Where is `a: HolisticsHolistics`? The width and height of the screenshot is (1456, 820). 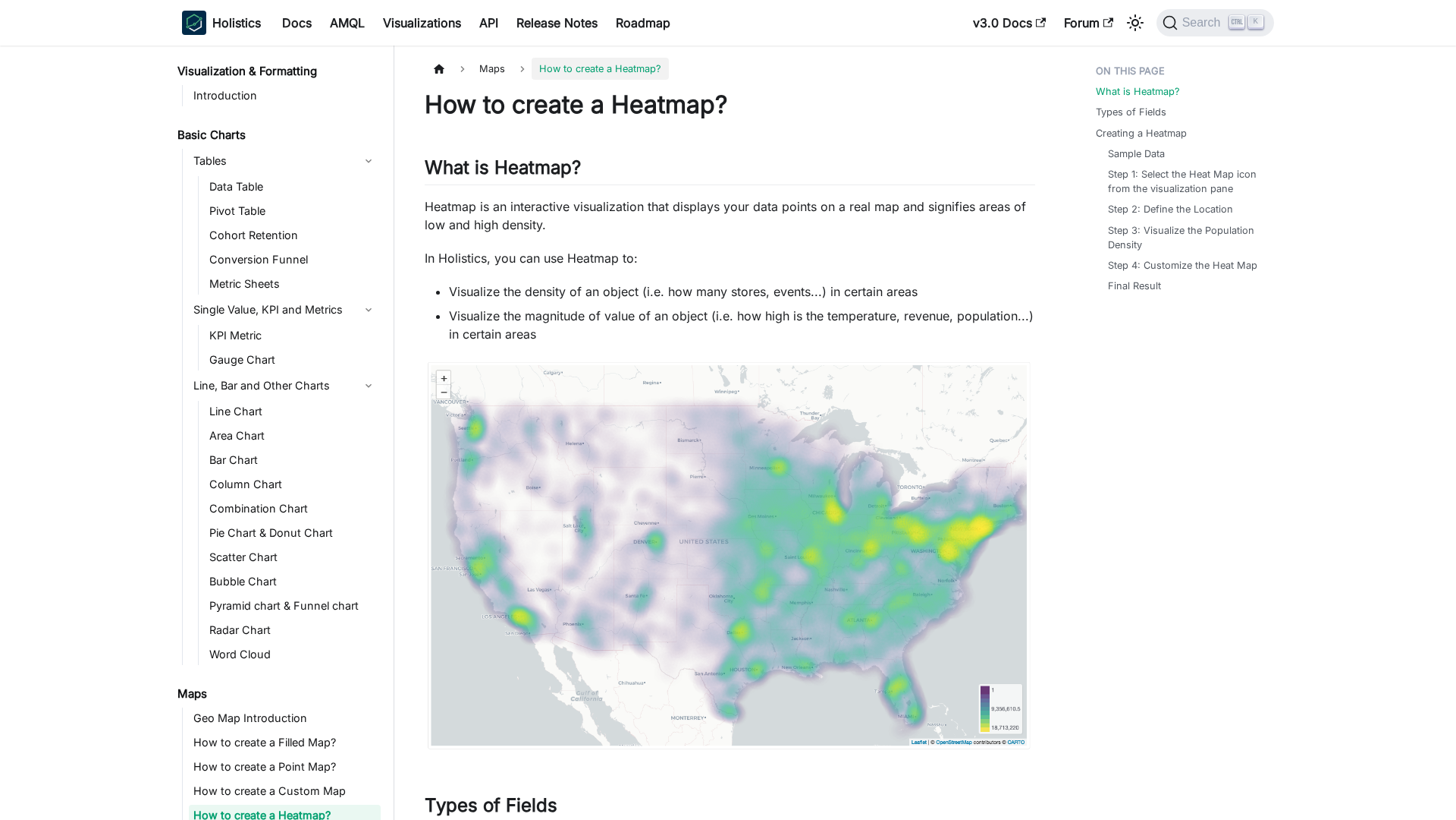 a: HolisticsHolistics is located at coordinates (222, 23).